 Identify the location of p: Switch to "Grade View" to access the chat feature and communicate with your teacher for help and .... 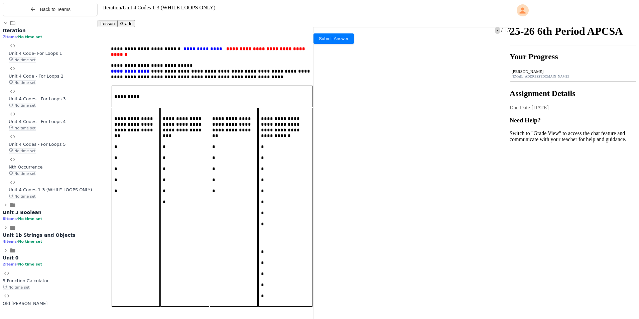
(573, 136).